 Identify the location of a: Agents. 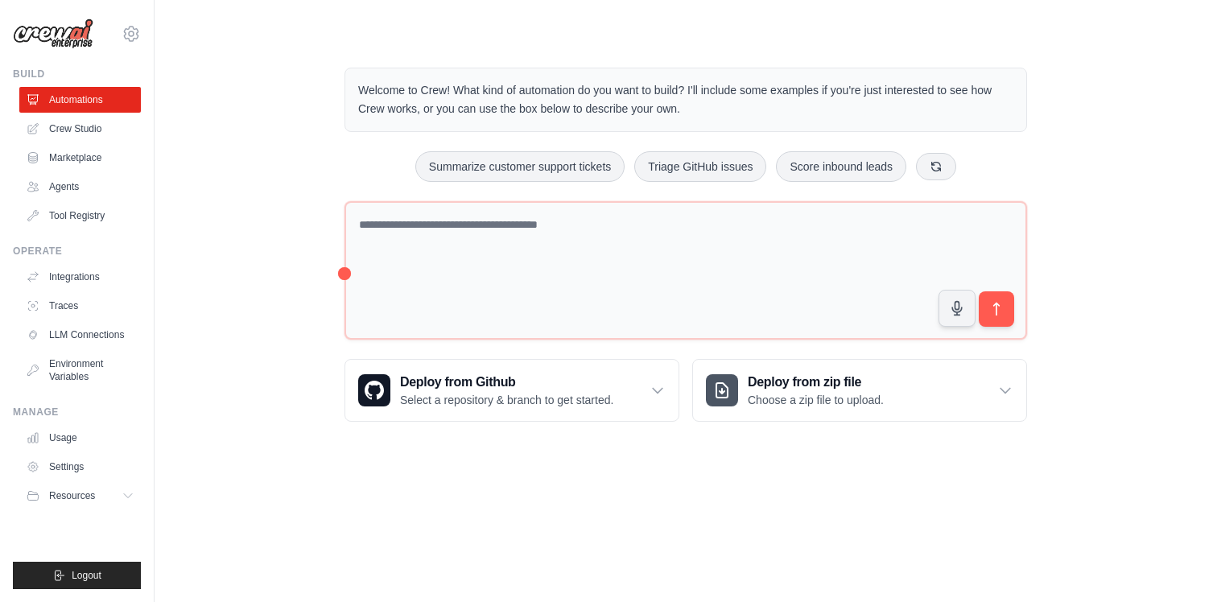
(80, 187).